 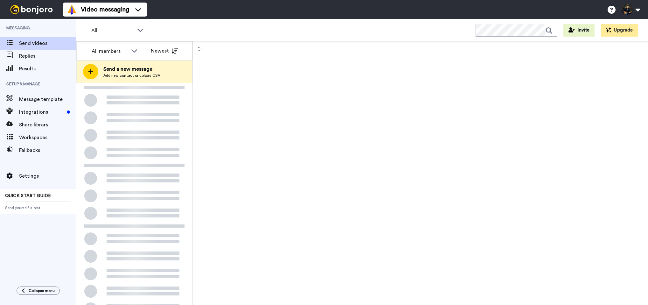 What do you see at coordinates (132, 69) in the screenshot?
I see `span: Send a new message` at bounding box center [132, 69].